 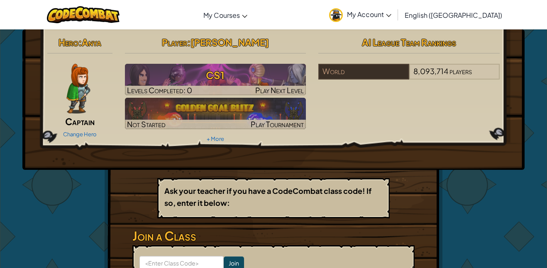 I want to click on b: Ask your teacher if you have a CodeCombat class code! If so, enter it below:, so click(x=268, y=197).